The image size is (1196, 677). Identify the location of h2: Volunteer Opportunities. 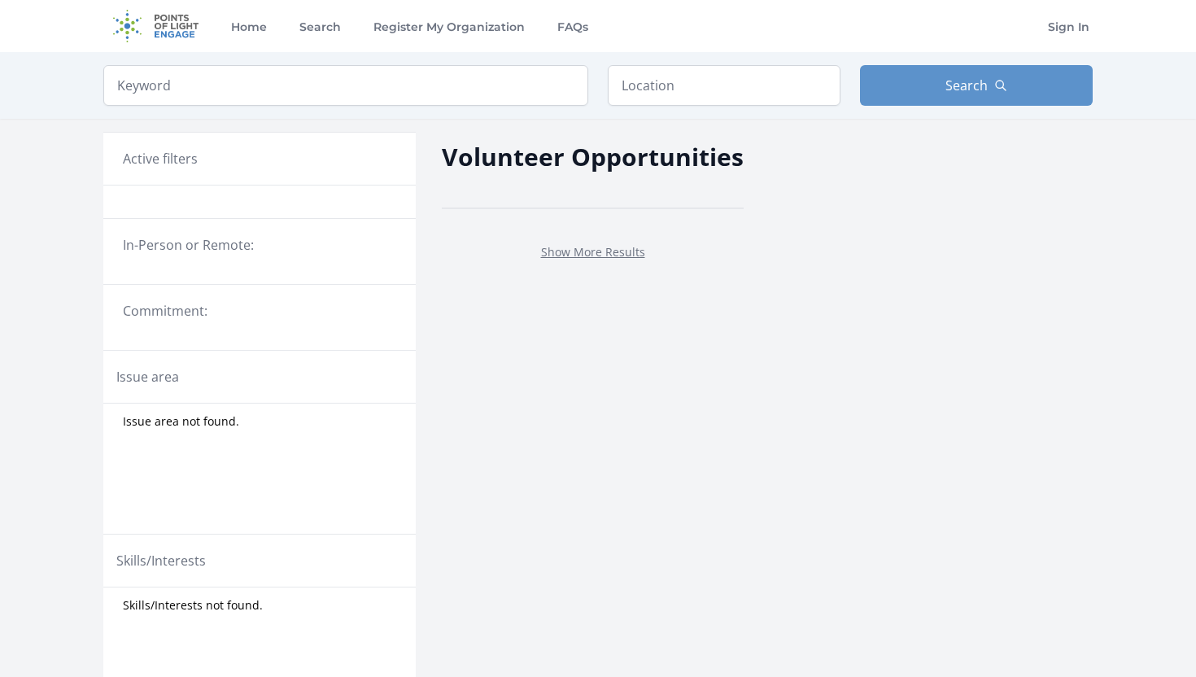
(592, 156).